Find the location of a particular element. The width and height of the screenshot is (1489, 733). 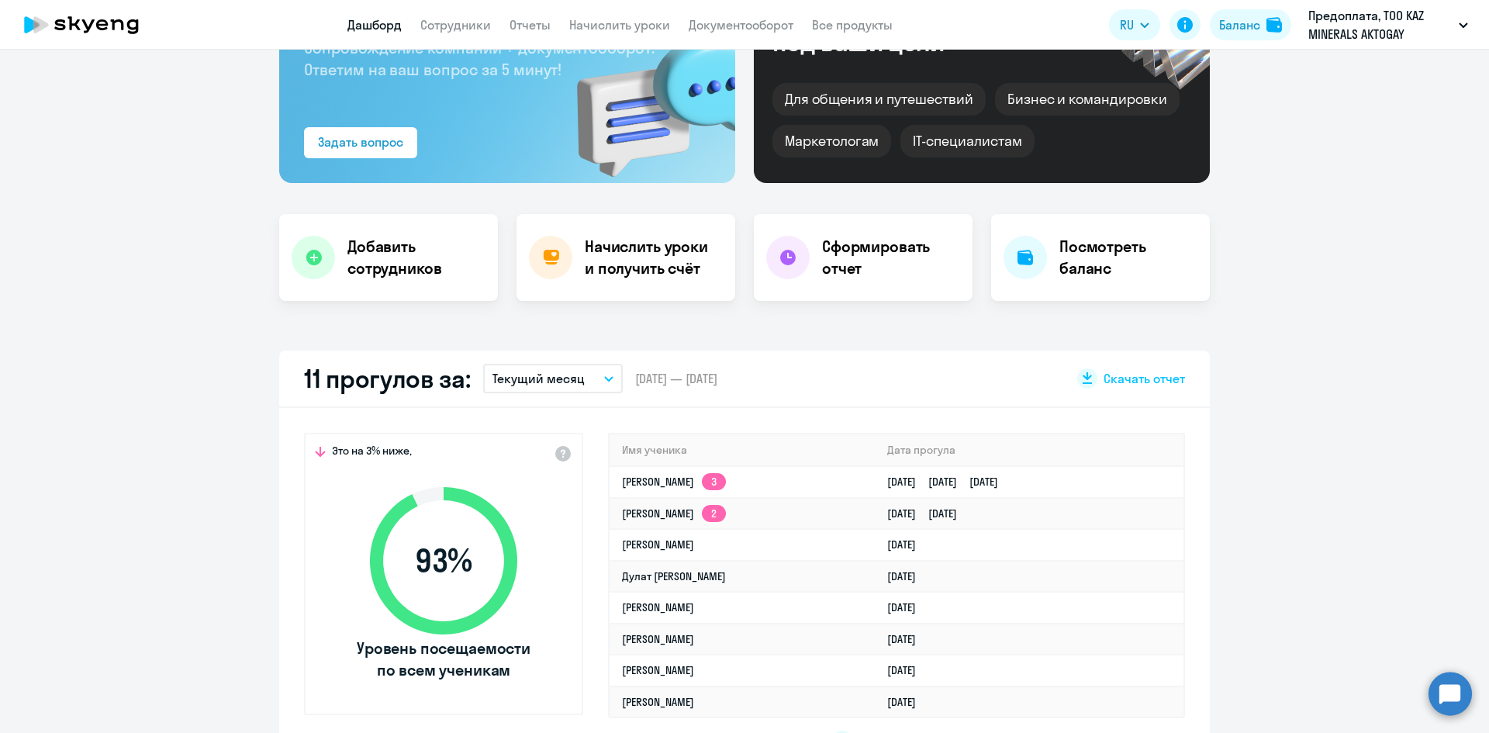

div: IT-специалистам is located at coordinates (967, 141).